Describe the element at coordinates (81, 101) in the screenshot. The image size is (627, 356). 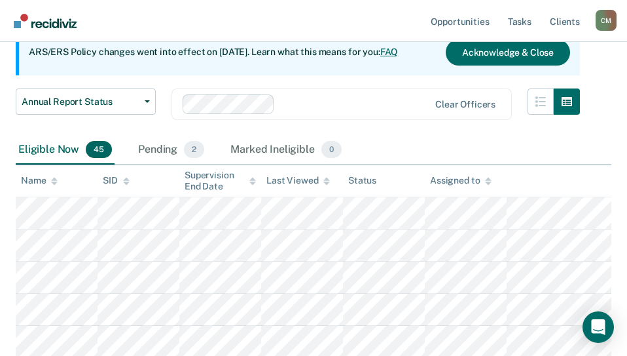
I see `span: Annual Report Status` at that location.